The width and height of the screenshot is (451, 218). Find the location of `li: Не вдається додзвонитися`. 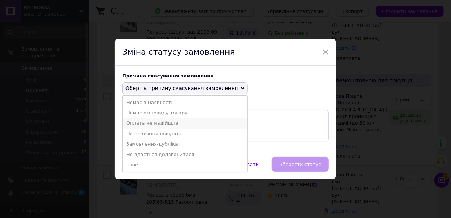

li: Не вдається додзвонитися is located at coordinates (185, 155).